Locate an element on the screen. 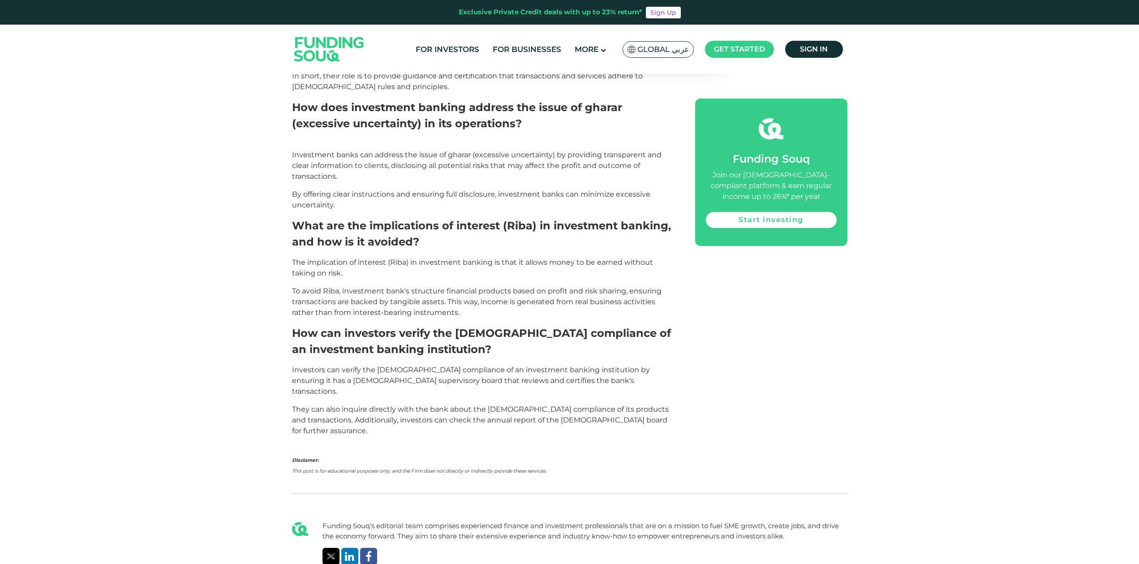 The height and width of the screenshot is (564, 1139). em: This post is for educational purposes only, and the Firm does not directly or indirectly provide ... is located at coordinates (419, 471).